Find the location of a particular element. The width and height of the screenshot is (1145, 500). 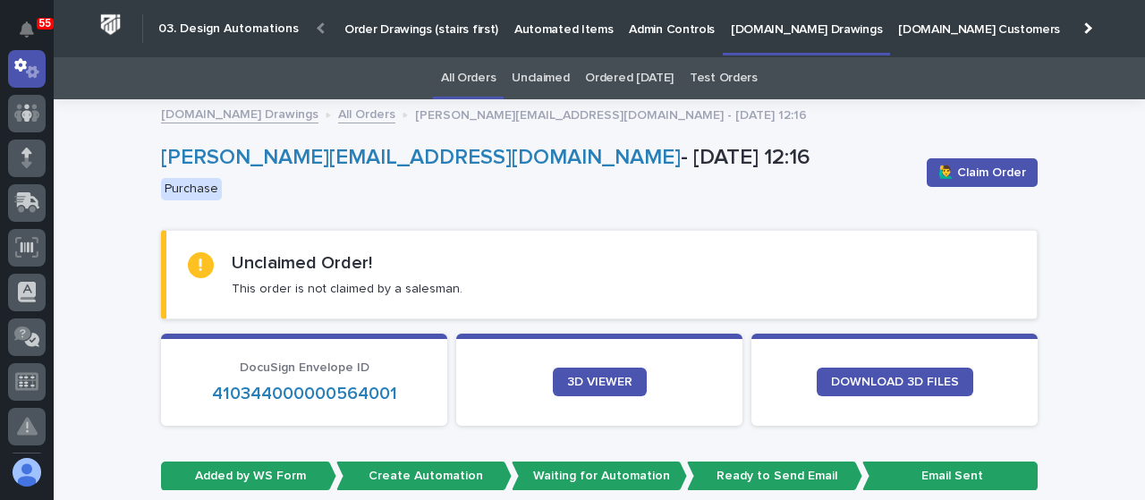

p: Waiting for Automation is located at coordinates (599, 476).